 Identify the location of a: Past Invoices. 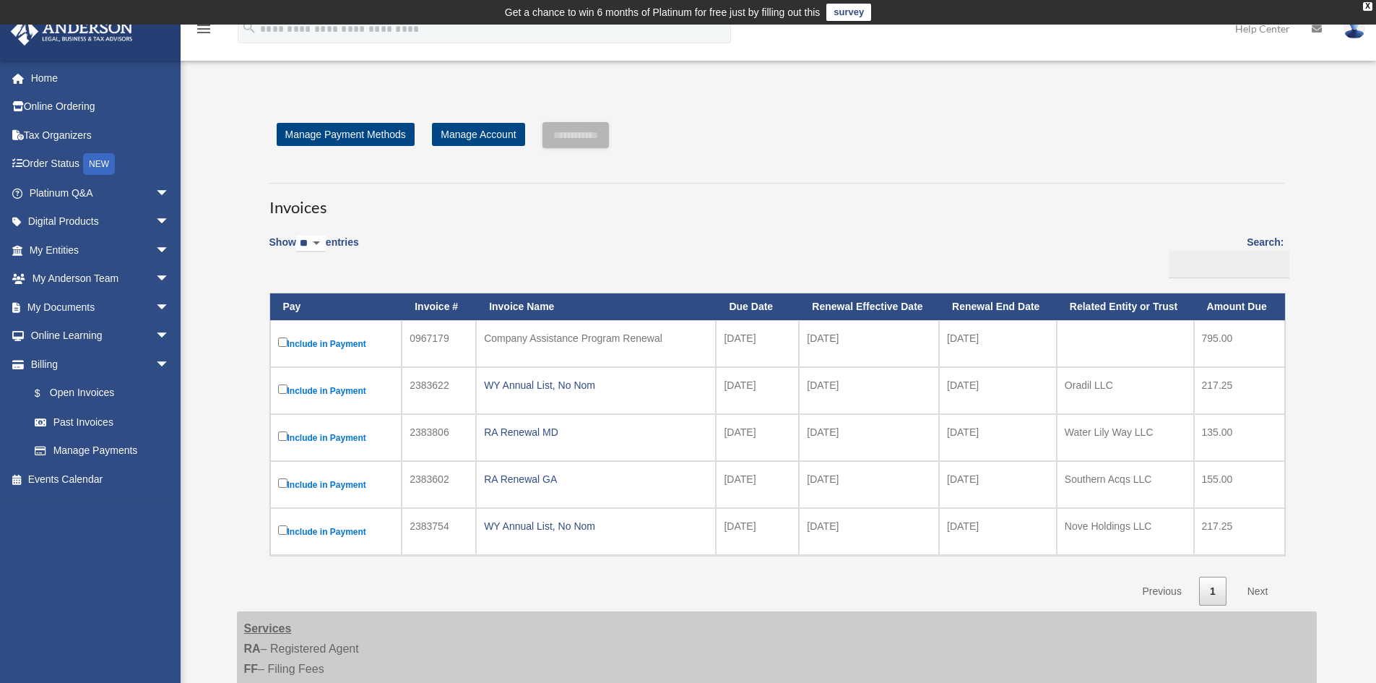
(102, 422).